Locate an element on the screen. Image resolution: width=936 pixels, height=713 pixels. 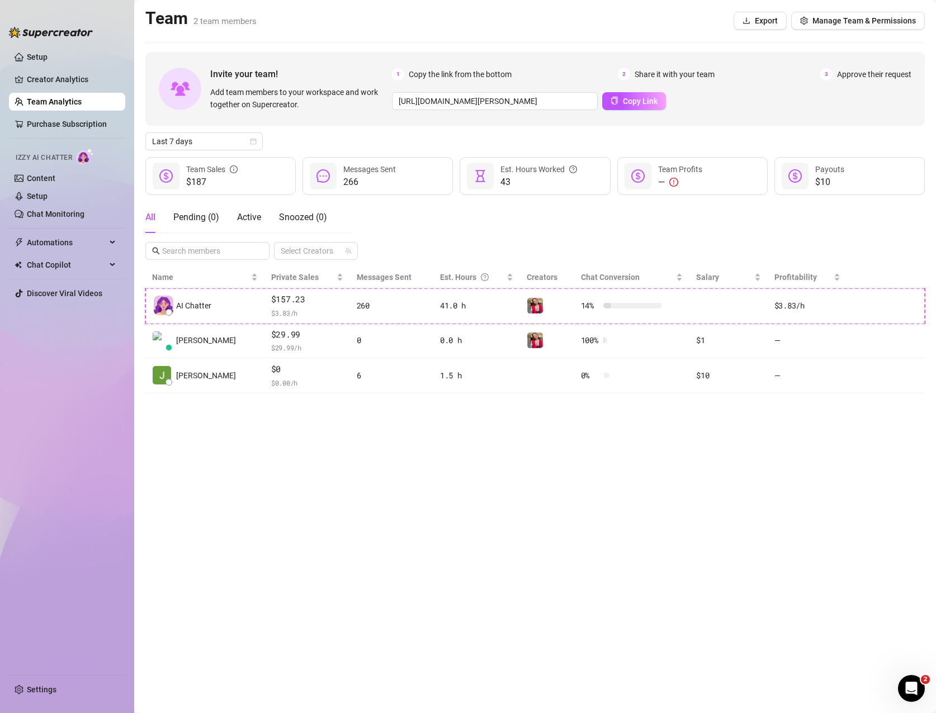
span: $ 0.00 /h is located at coordinates (307, 383).